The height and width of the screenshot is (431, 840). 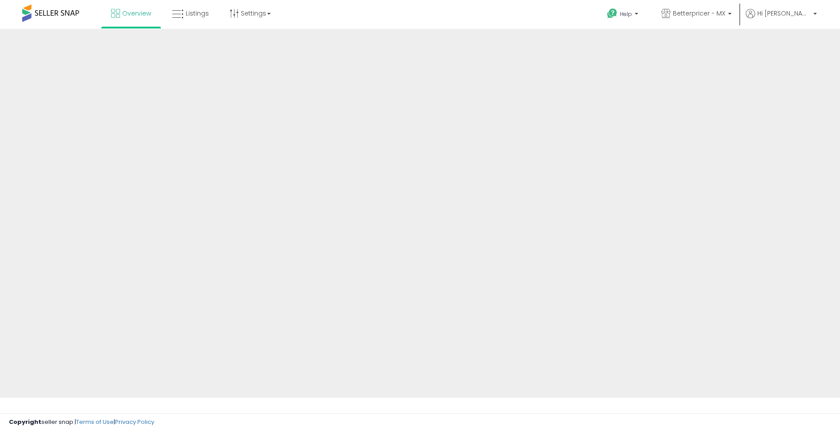 I want to click on span: Help, so click(x=626, y=14).